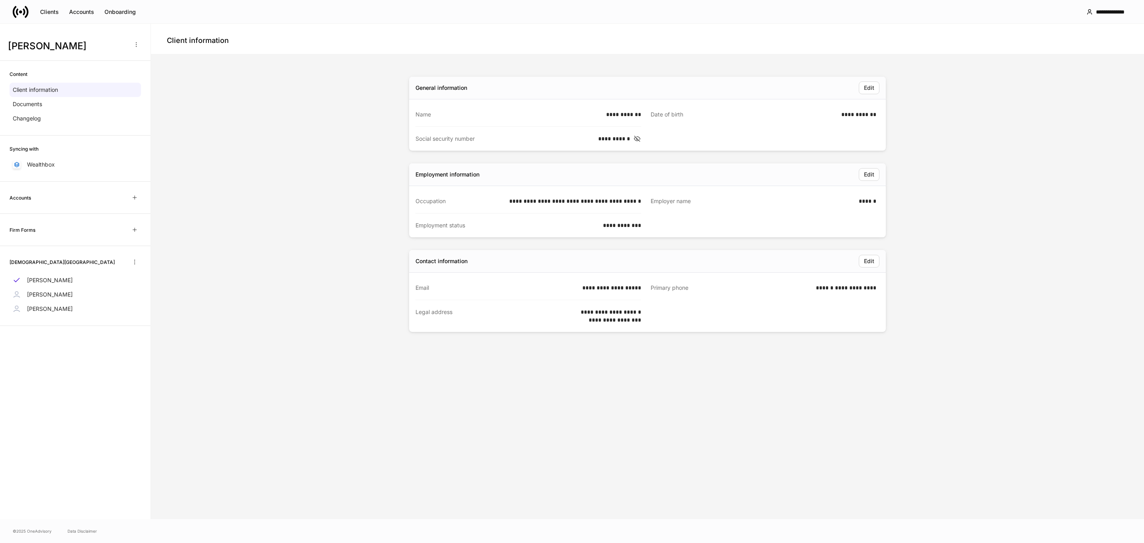  Describe the element at coordinates (81, 12) in the screenshot. I see `div: Accounts` at that location.